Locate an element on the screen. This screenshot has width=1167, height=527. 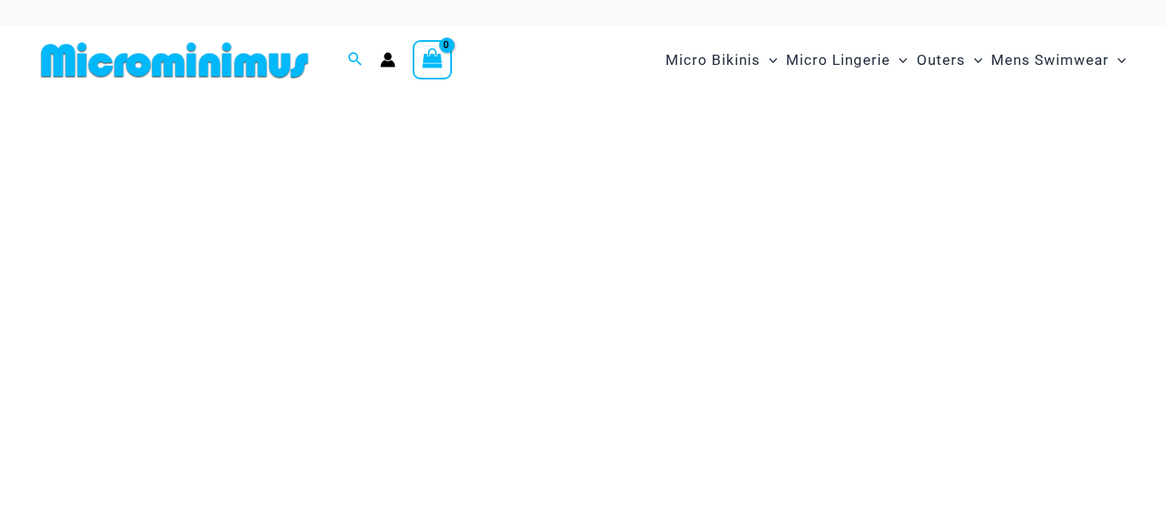
span: Micro Bikinis is located at coordinates (713, 60).